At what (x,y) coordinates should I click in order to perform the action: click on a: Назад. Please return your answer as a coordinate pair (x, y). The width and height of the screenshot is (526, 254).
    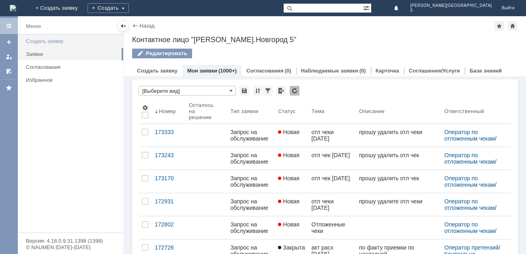
    Looking at the image, I should click on (147, 26).